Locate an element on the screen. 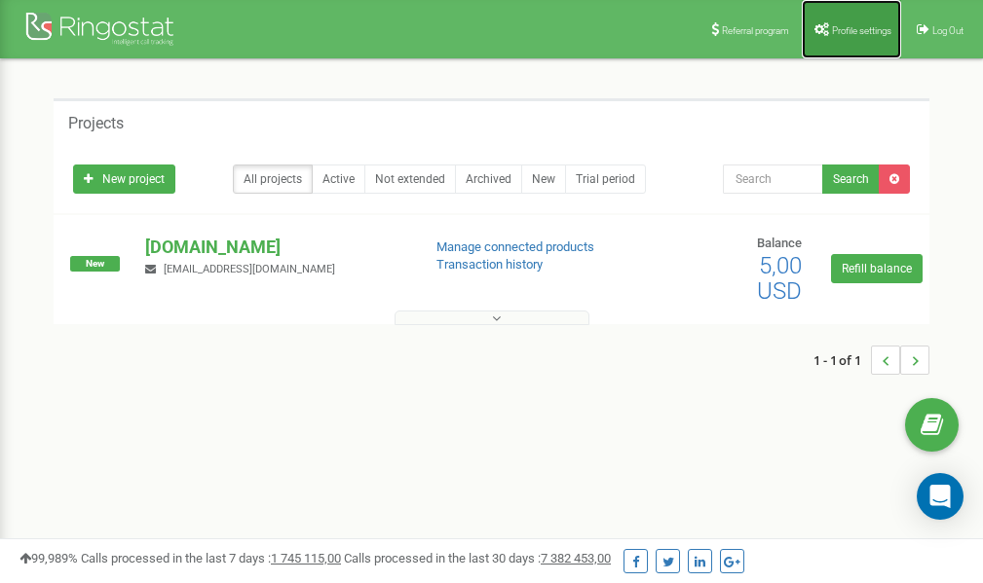 This screenshot has width=983, height=583. span: Log Out is located at coordinates (948, 30).